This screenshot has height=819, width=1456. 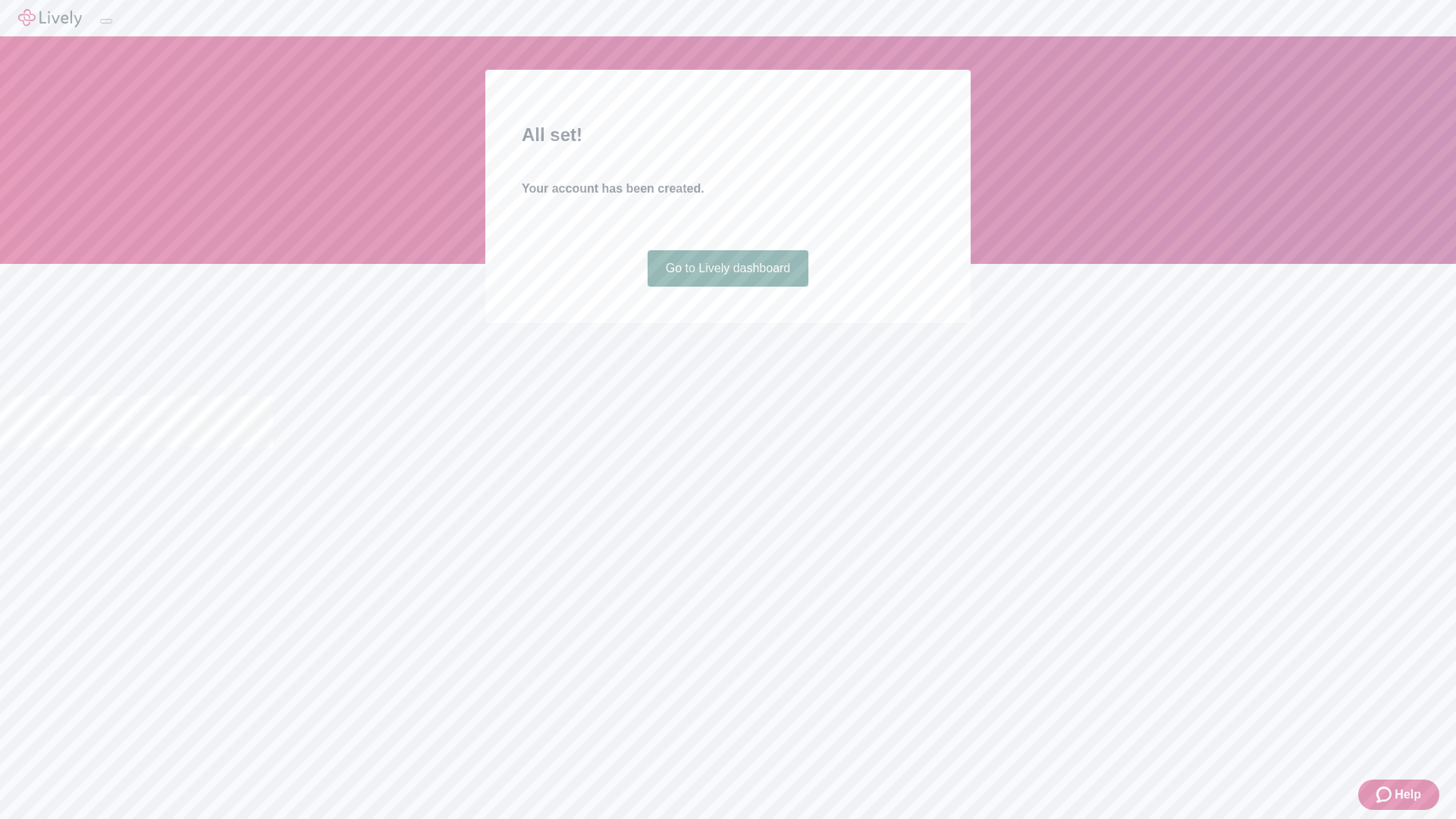 I want to click on svg: Zendesk support icon, so click(x=1386, y=795).